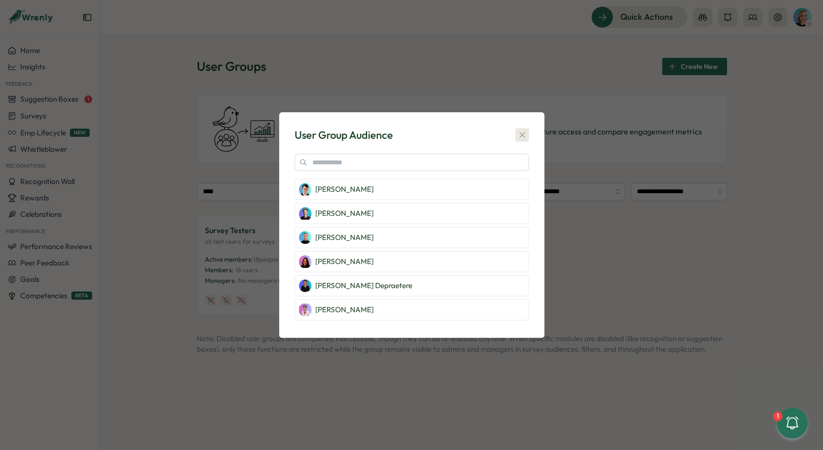  What do you see at coordinates (344, 135) in the screenshot?
I see `div: User Group Audience` at bounding box center [344, 135].